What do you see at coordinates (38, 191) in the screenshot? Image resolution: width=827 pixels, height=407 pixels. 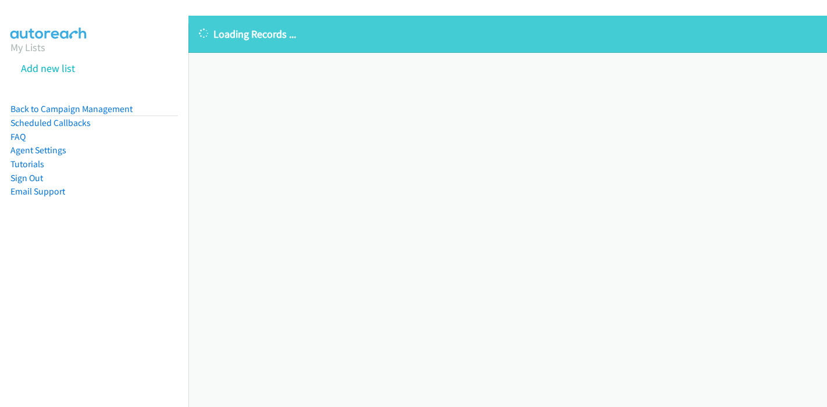 I see `a: Email Support` at bounding box center [38, 191].